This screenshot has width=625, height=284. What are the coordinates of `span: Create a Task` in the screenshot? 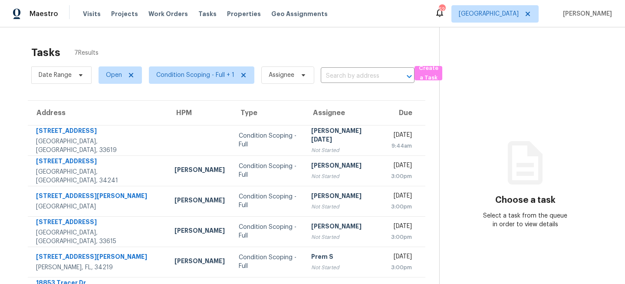 It's located at (429, 73).